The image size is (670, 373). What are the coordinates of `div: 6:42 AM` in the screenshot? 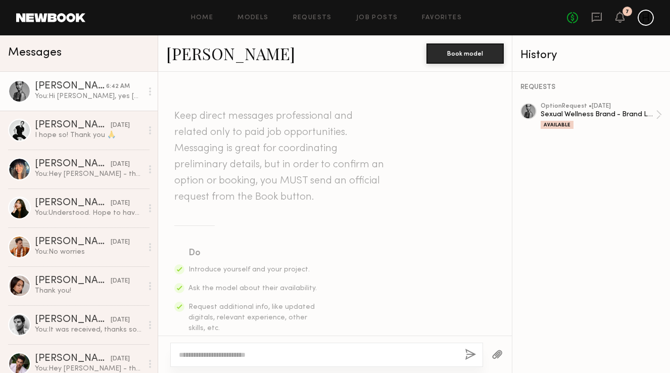 It's located at (118, 86).